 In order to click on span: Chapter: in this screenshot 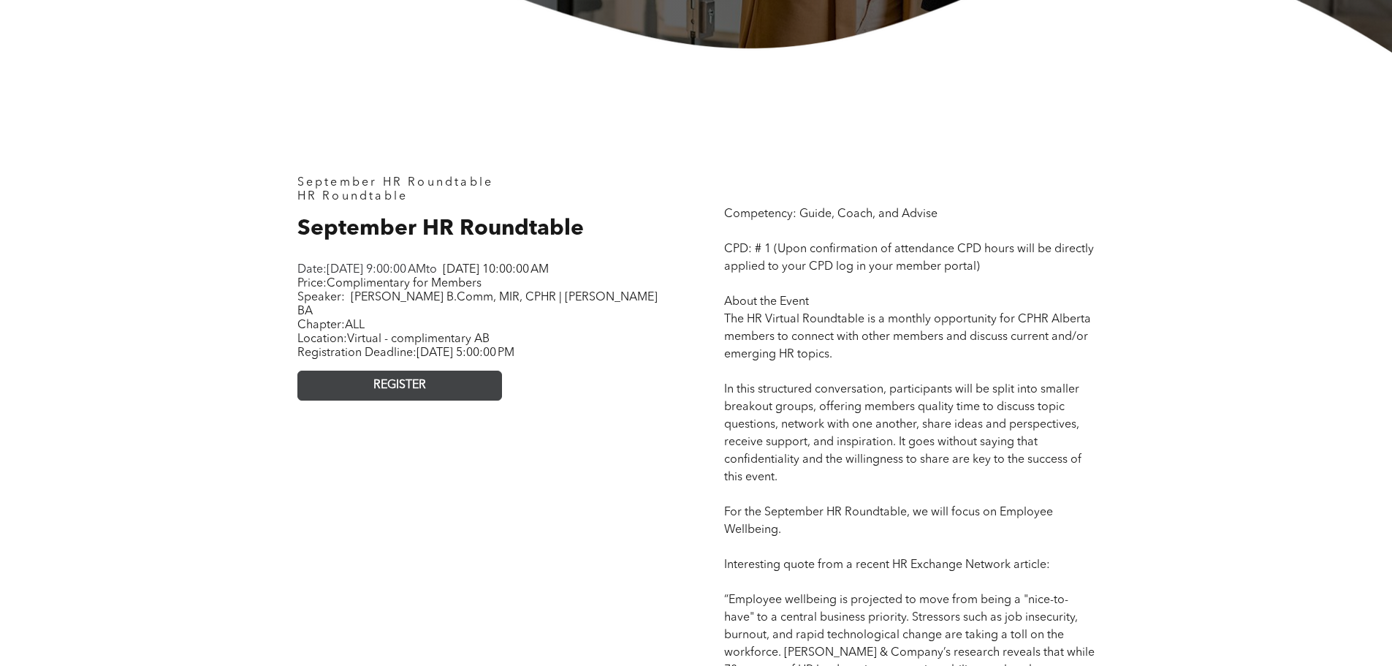, I will do `click(331, 325)`.